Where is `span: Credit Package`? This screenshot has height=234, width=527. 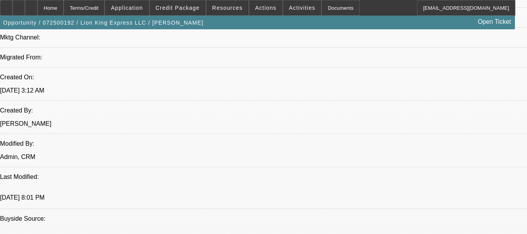
span: Credit Package is located at coordinates (177, 8).